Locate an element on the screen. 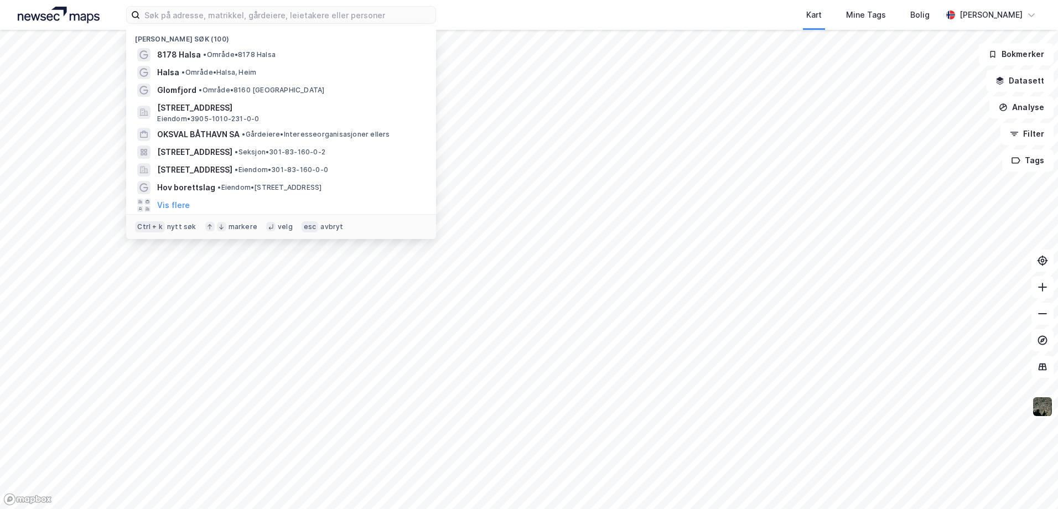  input: Søk på adresse, matrikkel, gårdeiere, leietakere eller personer is located at coordinates (288, 15).